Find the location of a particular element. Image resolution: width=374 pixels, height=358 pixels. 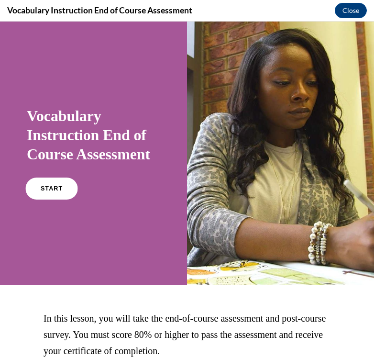

span: START is located at coordinates (52, 167).